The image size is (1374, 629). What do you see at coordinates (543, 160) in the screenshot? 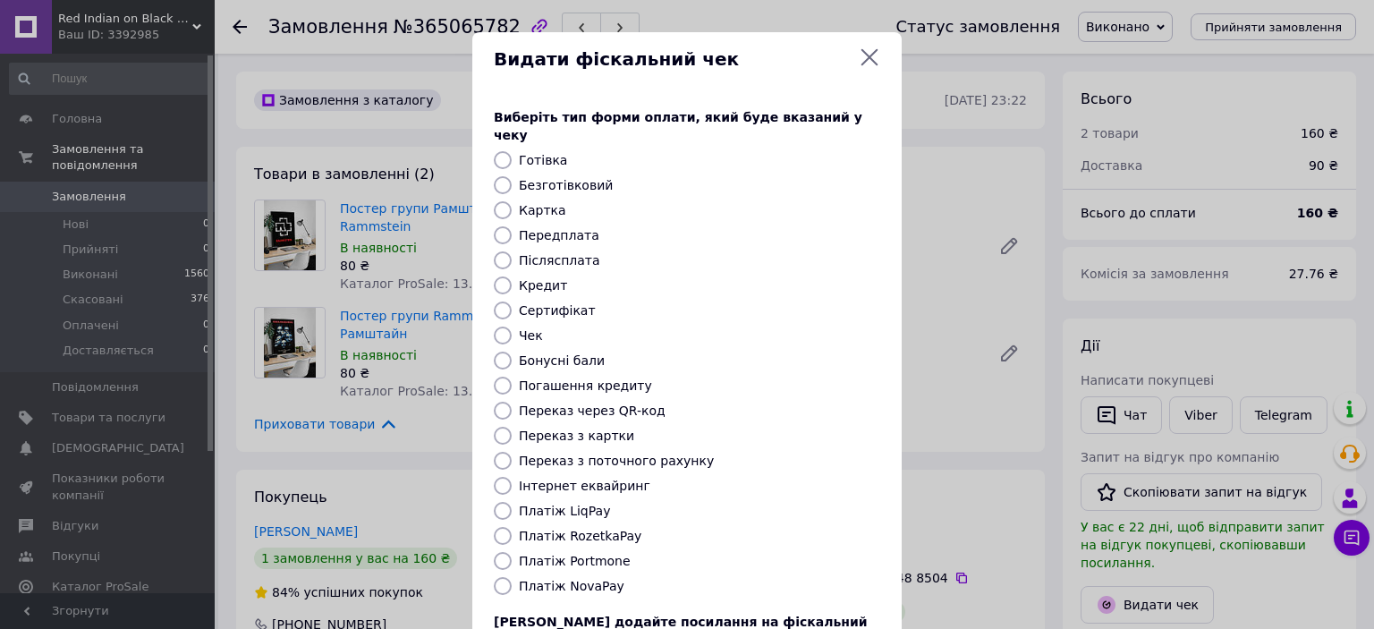
I see `label: Готівка` at bounding box center [543, 160].